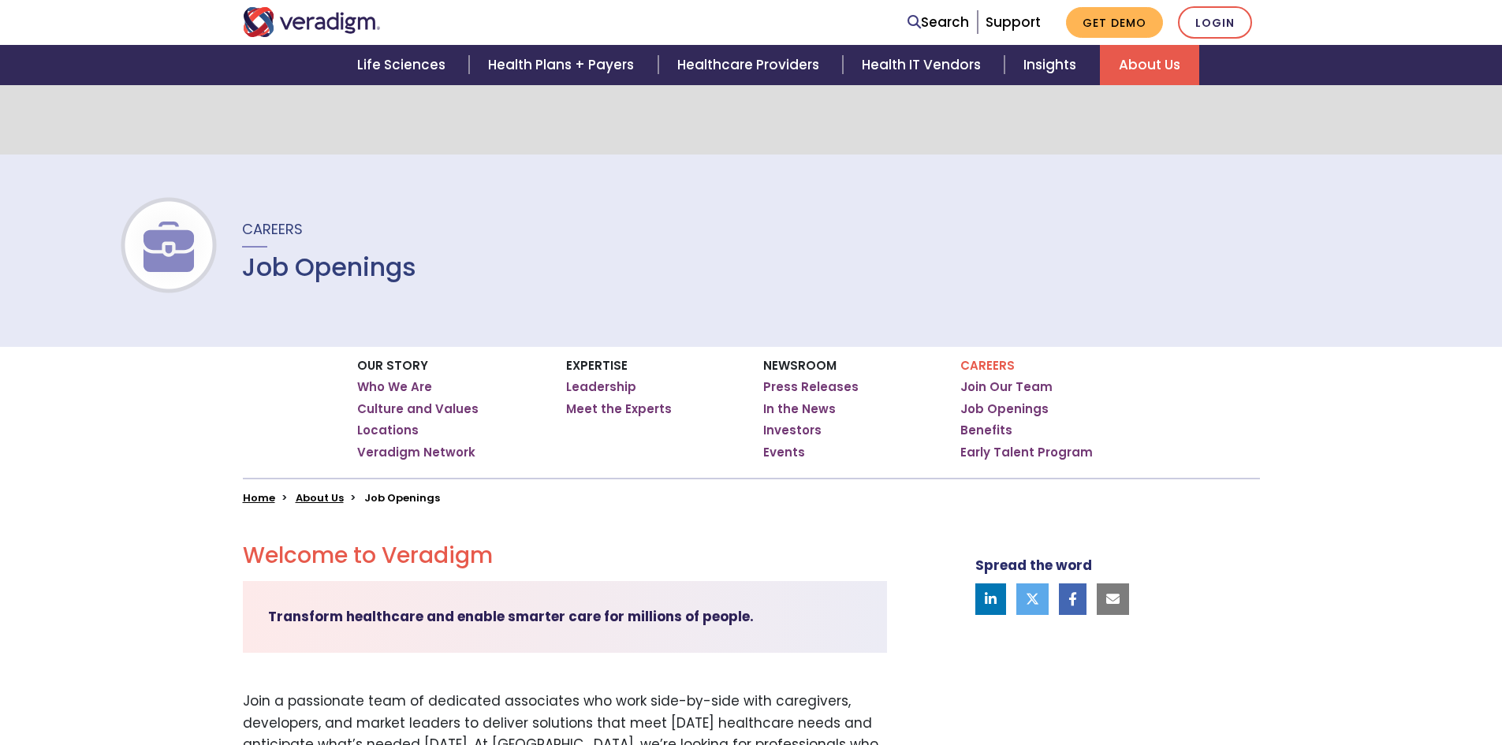 The height and width of the screenshot is (745, 1502). I want to click on a: Veradigm Network, so click(416, 452).